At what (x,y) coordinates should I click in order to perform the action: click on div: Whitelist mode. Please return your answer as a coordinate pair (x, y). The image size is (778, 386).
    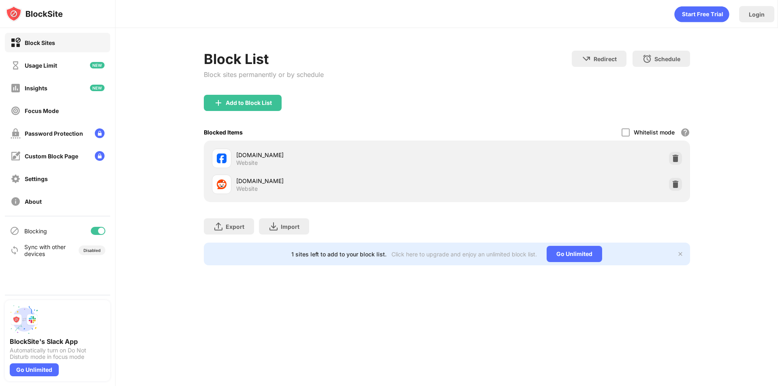
    Looking at the image, I should click on (654, 132).